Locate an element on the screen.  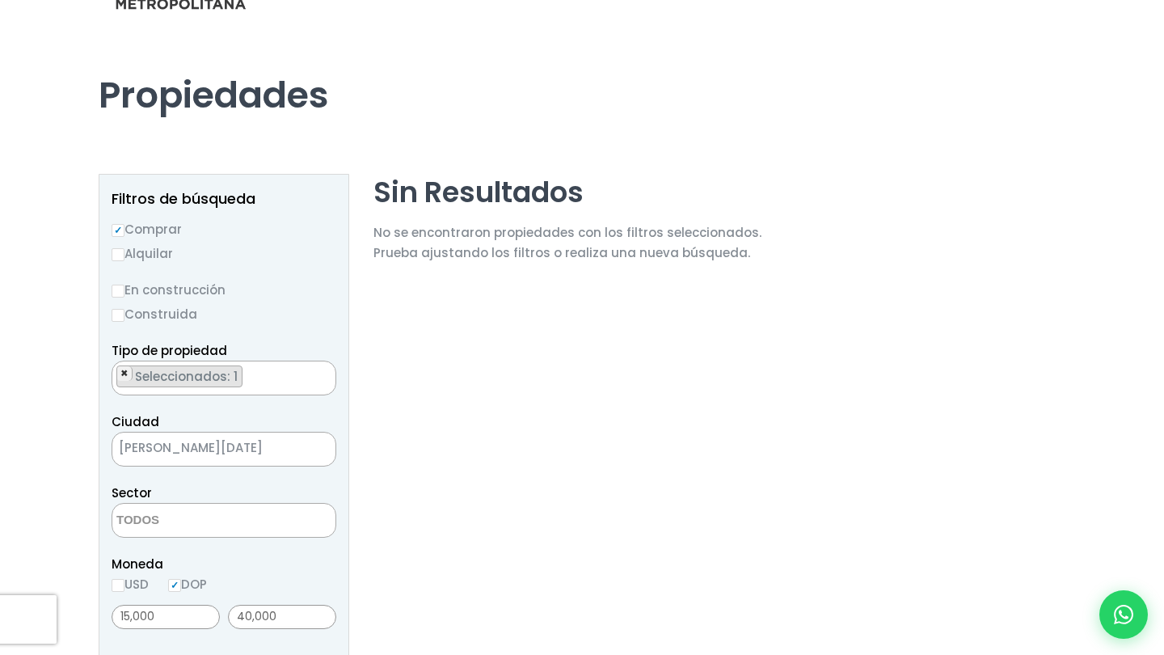
label: En construcción is located at coordinates (224, 289).